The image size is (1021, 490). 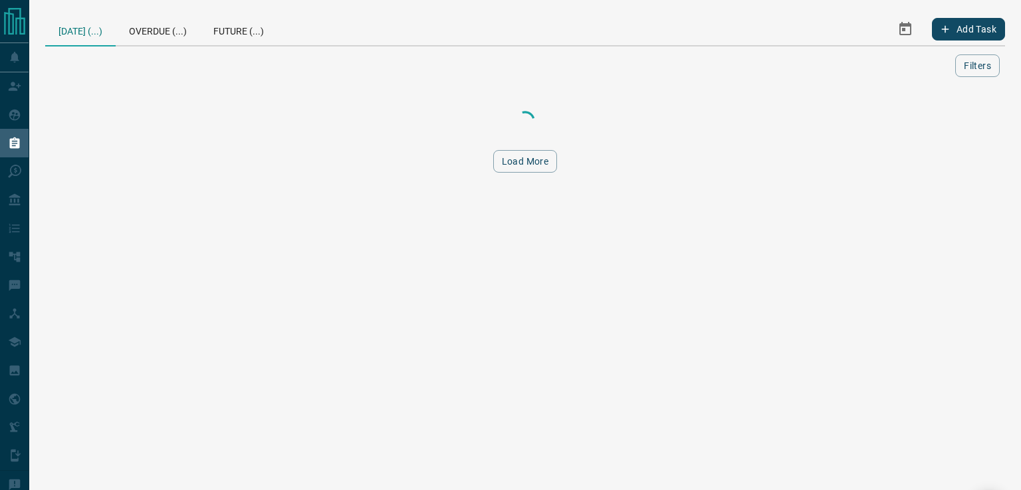 What do you see at coordinates (157, 29) in the screenshot?
I see `div: Overdue (...)` at bounding box center [157, 29].